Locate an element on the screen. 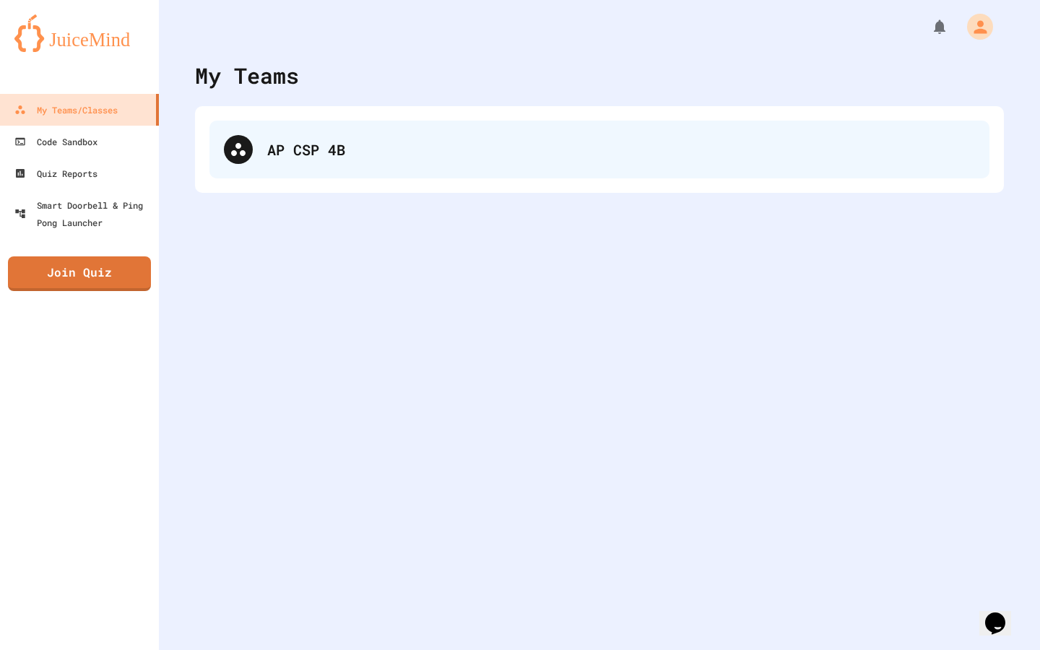 Image resolution: width=1040 pixels, height=650 pixels. div: Code Sandbox is located at coordinates (56, 142).